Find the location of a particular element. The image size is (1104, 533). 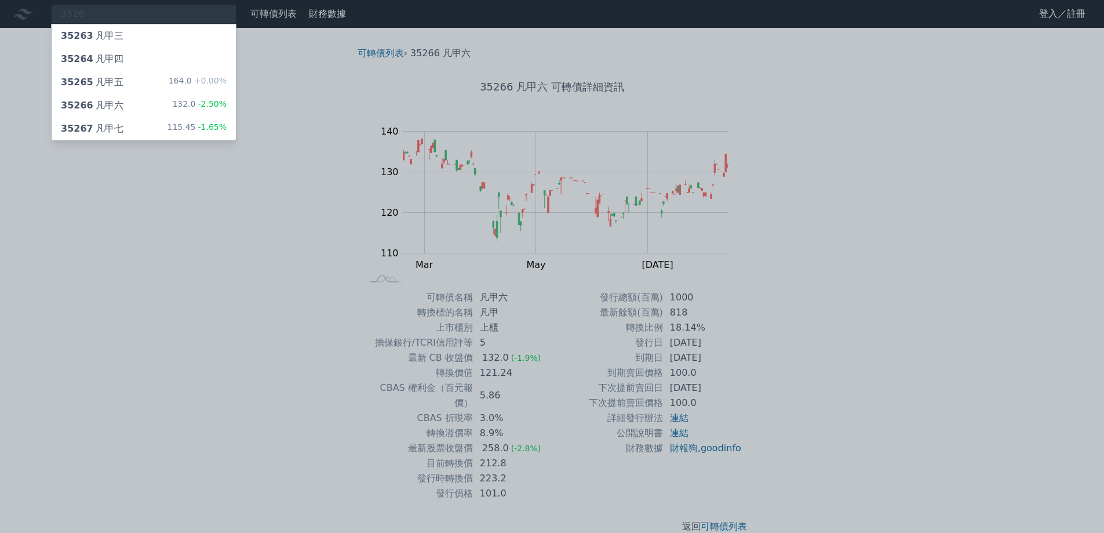

div: 凡甲七 is located at coordinates (92, 129).